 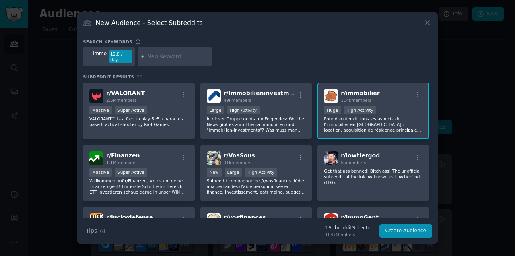 What do you see at coordinates (237, 100) in the screenshot?
I see `span: 49k members` at bounding box center [237, 100].